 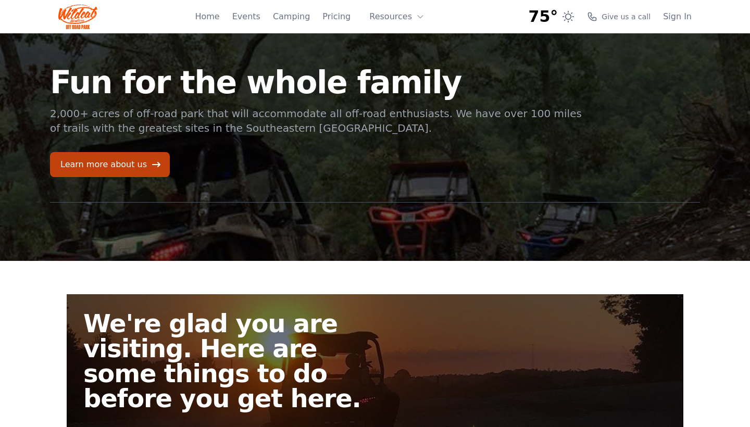 I want to click on h2: We're glad you are visiting. Here are some things to do before you get here., so click(x=233, y=361).